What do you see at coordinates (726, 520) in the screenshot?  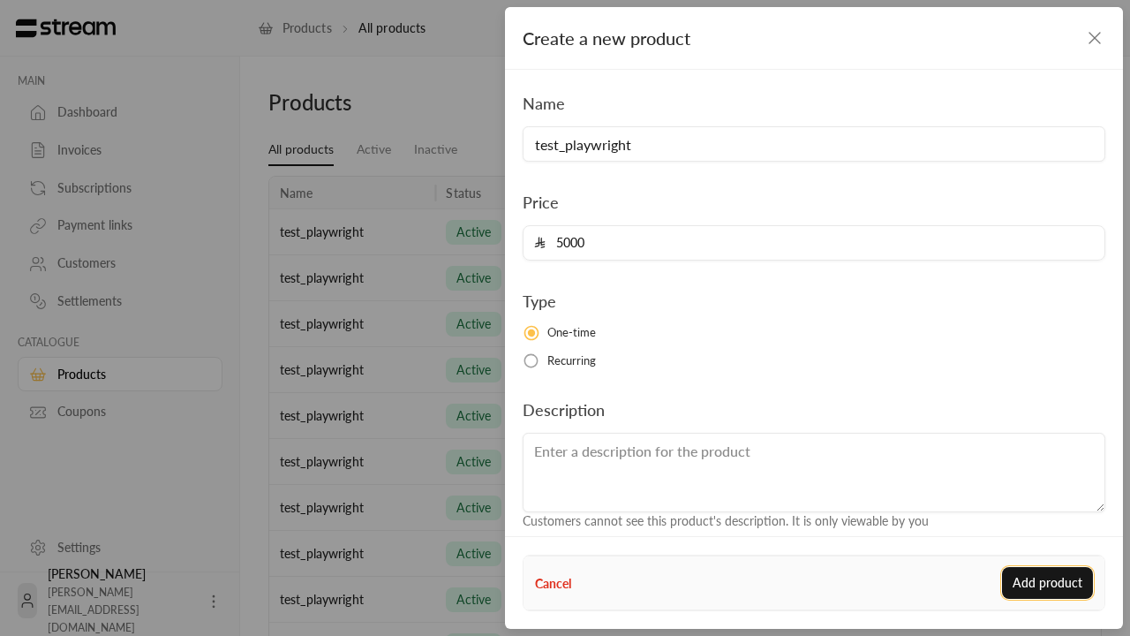 I see `span: Customers cannot see this product's description. It is only viewable by you` at bounding box center [726, 520].